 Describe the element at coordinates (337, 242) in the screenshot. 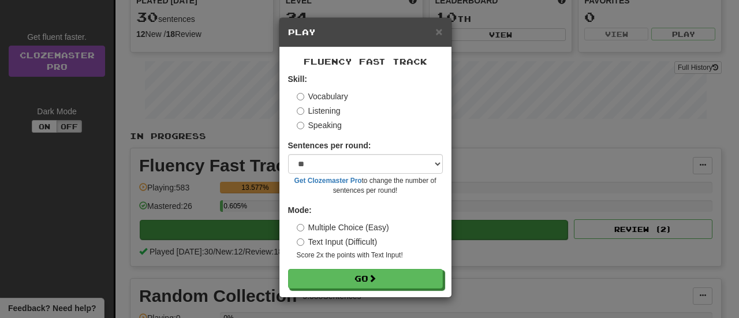

I see `label: Text Input (Difficult)` at that location.